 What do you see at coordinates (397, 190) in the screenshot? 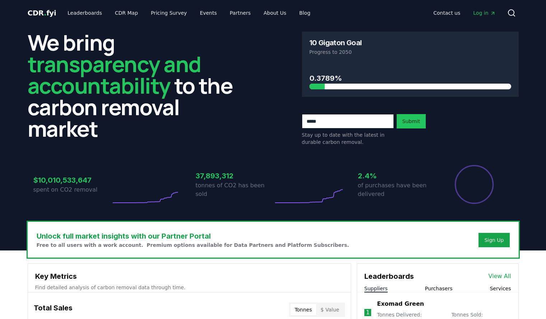
I see `p: of purchases have been delivered` at bounding box center [397, 190].